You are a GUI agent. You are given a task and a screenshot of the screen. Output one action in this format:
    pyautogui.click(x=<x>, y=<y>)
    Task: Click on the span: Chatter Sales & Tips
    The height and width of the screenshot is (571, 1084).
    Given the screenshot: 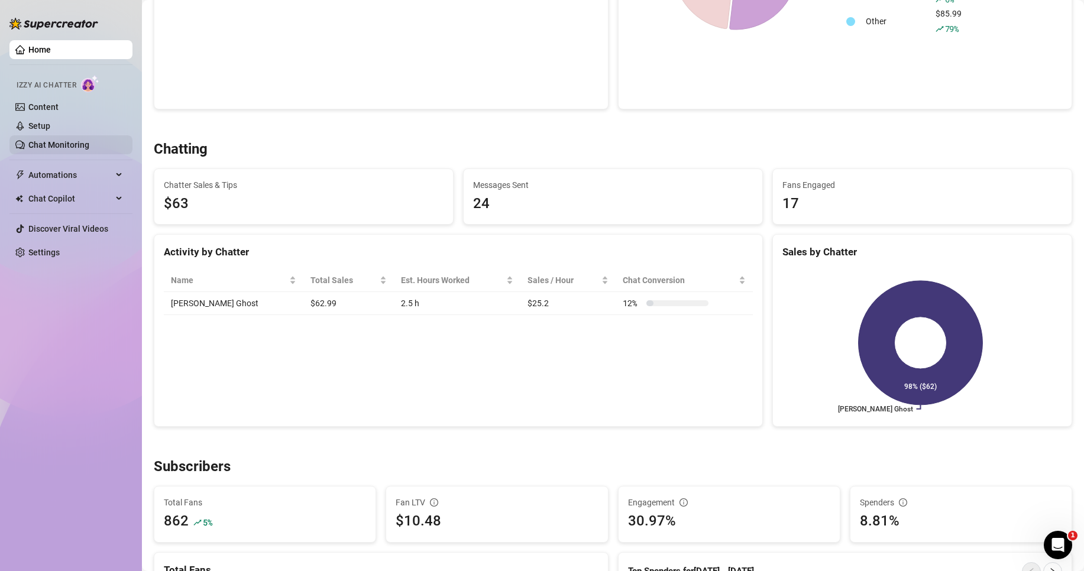 What is the action you would take?
    pyautogui.click(x=303, y=185)
    